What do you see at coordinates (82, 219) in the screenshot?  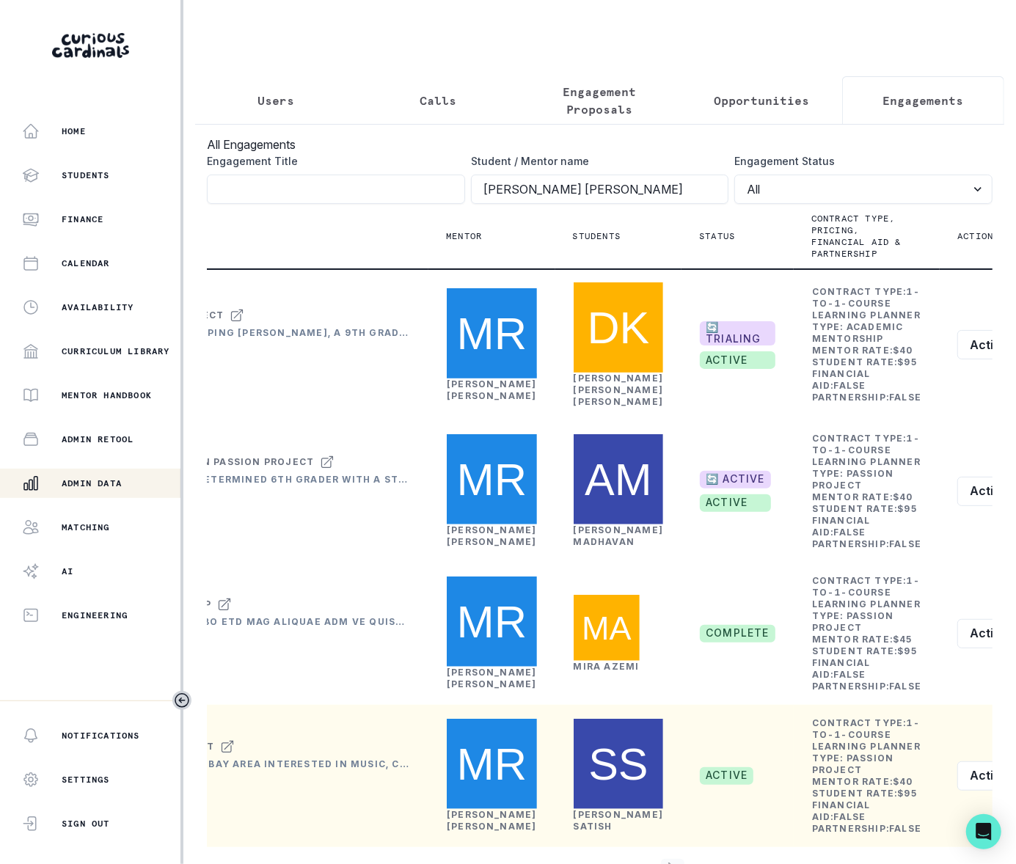 I see `p: Finance` at bounding box center [82, 219].